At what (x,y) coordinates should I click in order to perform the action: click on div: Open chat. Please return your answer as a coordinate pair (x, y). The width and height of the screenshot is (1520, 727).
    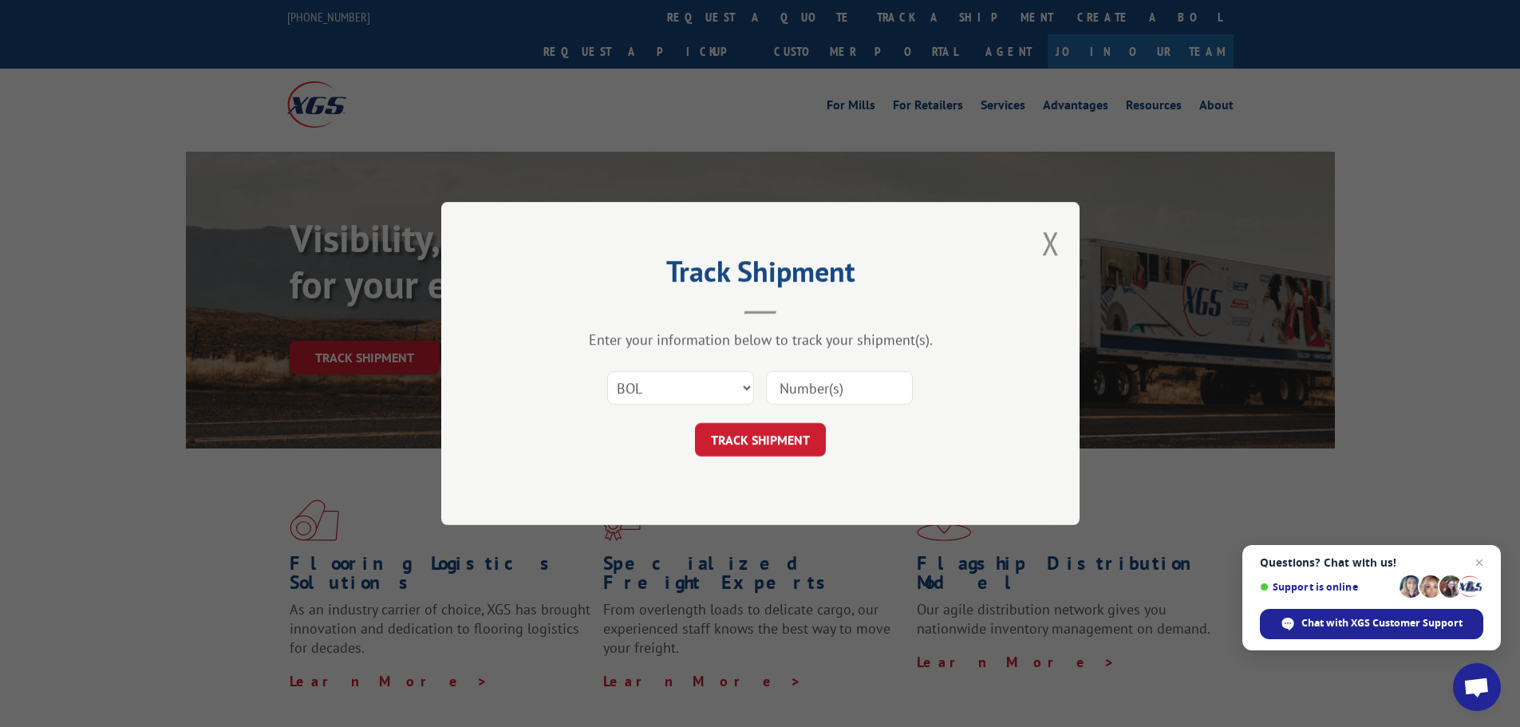
    Looking at the image, I should click on (1477, 687).